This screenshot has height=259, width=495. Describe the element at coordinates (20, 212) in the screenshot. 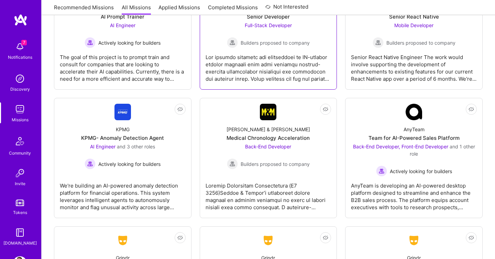

I see `div: Tokens` at that location.